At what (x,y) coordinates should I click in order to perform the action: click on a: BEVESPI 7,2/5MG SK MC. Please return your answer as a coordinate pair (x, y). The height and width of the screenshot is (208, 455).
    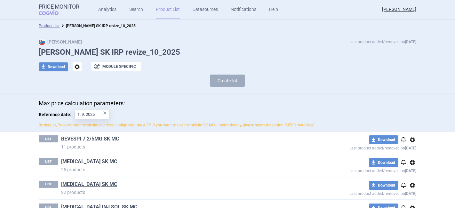
    Looking at the image, I should click on (90, 139).